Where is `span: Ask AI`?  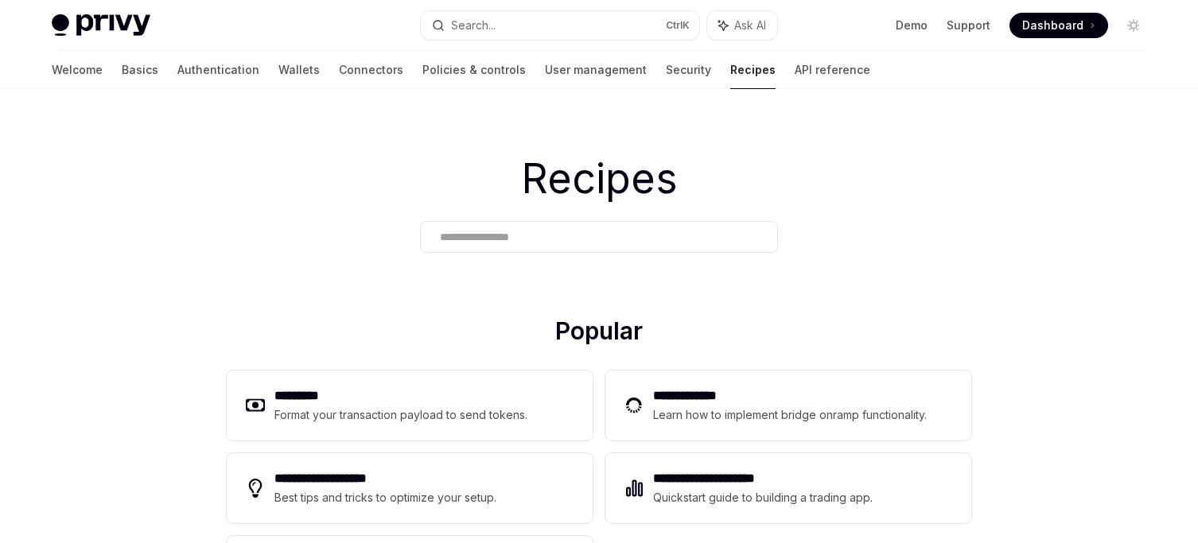
span: Ask AI is located at coordinates (750, 25).